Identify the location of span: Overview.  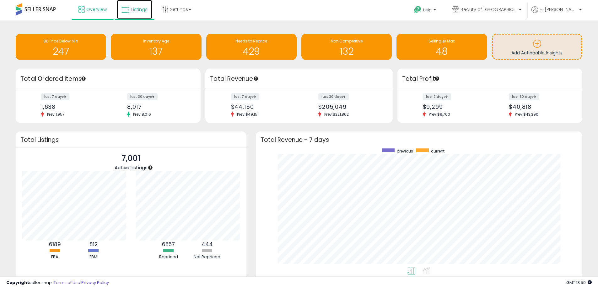
(96, 9).